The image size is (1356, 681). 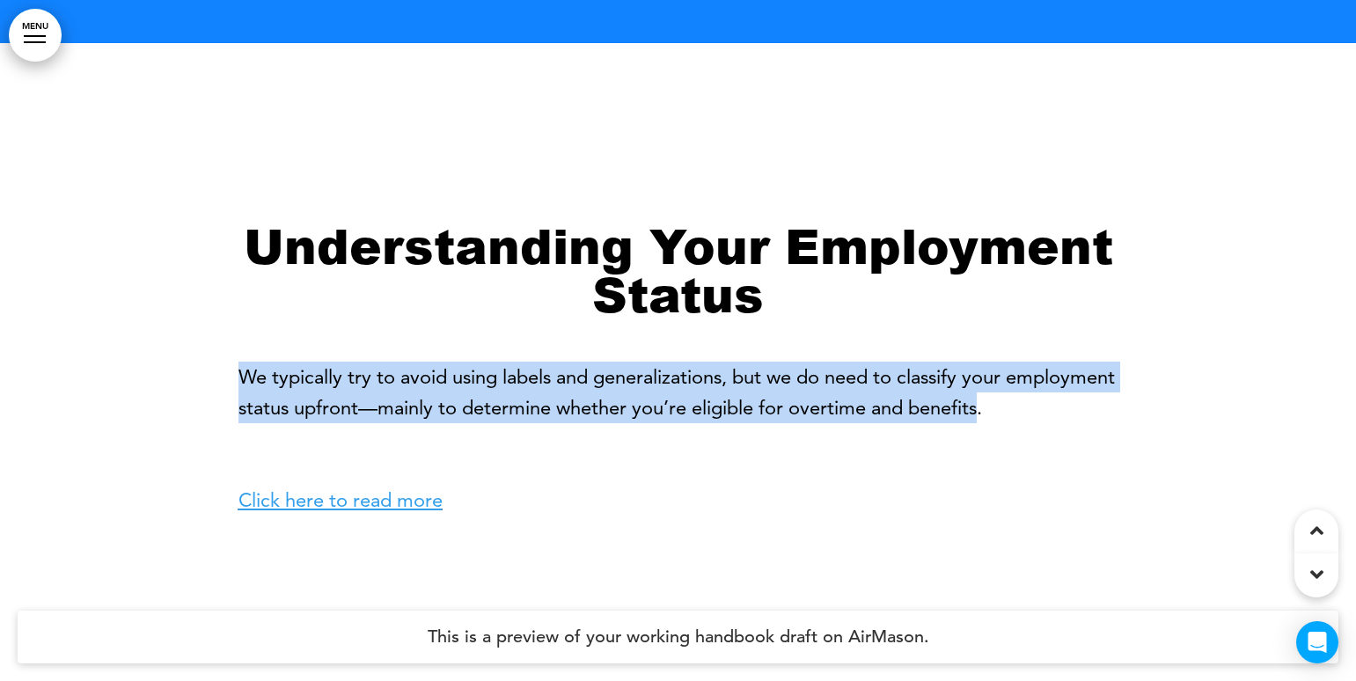 I want to click on div: Open Intercom Messenger, so click(x=1318, y=643).